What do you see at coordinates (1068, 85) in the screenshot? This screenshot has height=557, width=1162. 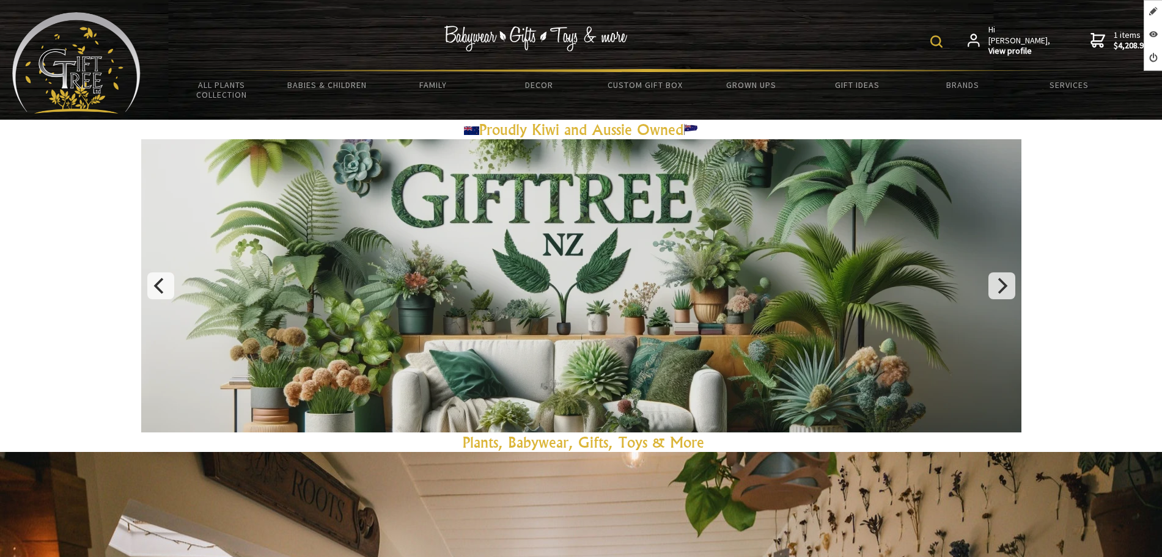 I see `a: Services` at bounding box center [1068, 85].